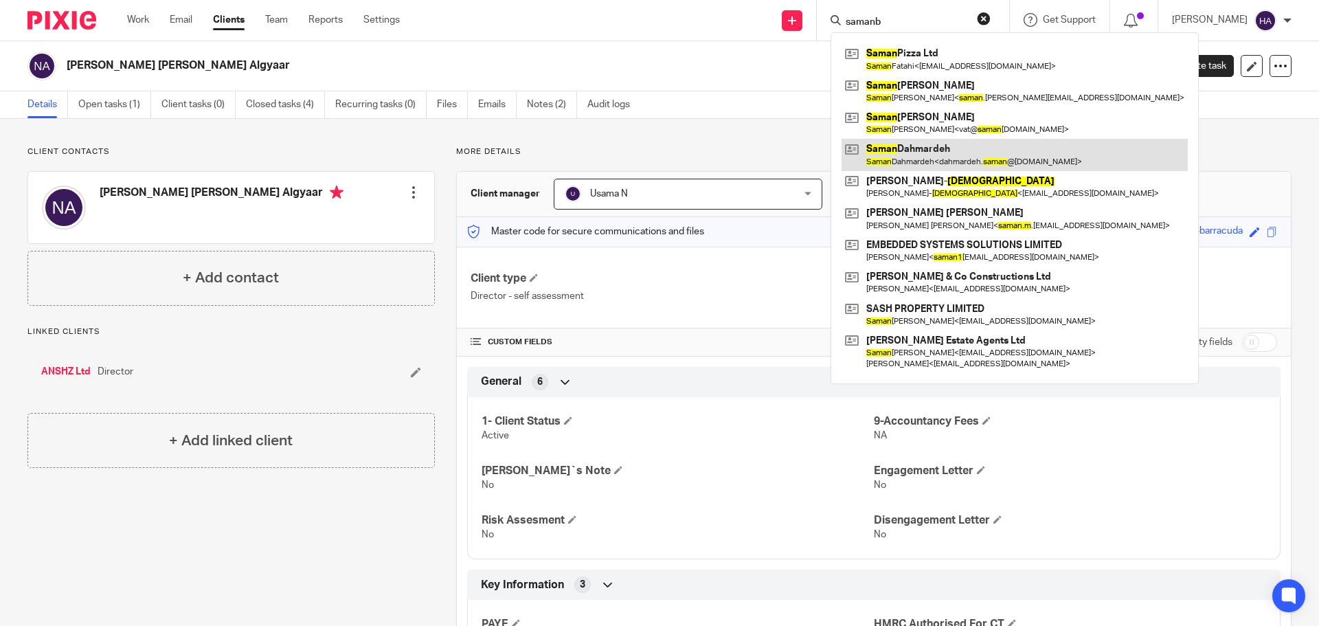  What do you see at coordinates (501, 381) in the screenshot?
I see `span: General` at bounding box center [501, 381].